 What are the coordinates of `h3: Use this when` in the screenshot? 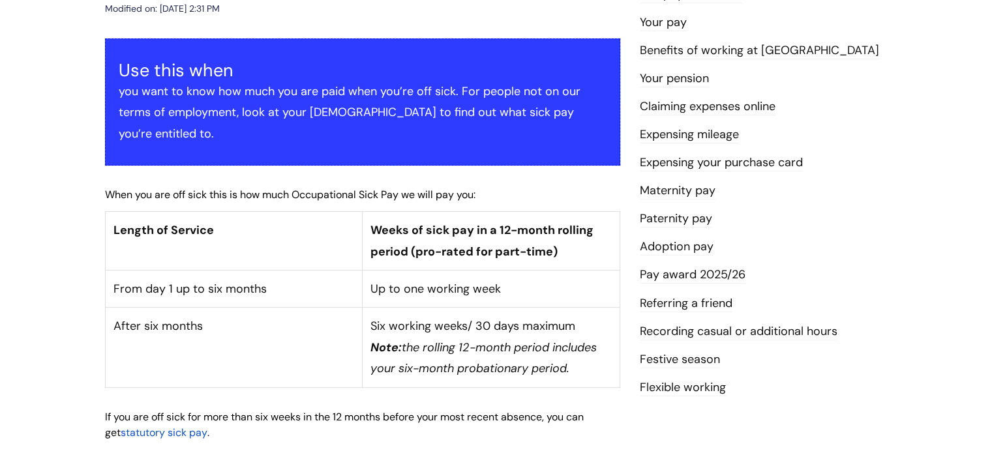 It's located at (363, 70).